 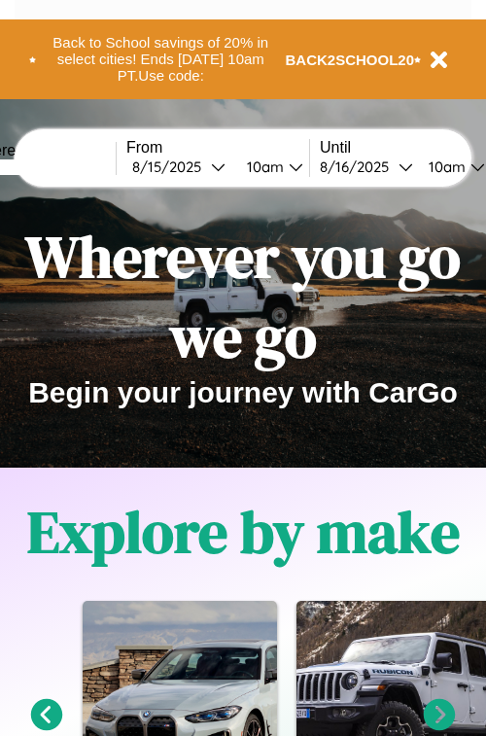 What do you see at coordinates (171, 166) in the screenshot?
I see `div: 8 / 15 / 2025` at bounding box center [171, 166].